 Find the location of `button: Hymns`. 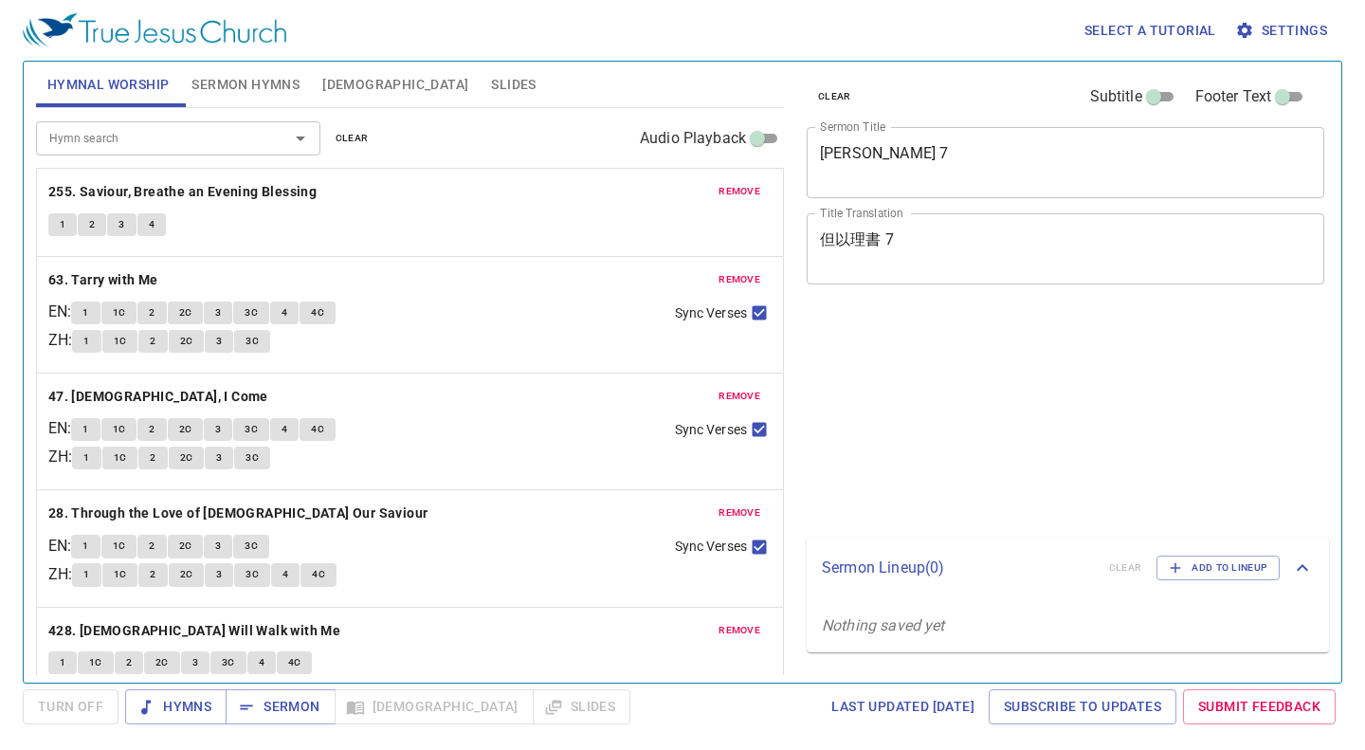

button: Hymns is located at coordinates (175, 706).